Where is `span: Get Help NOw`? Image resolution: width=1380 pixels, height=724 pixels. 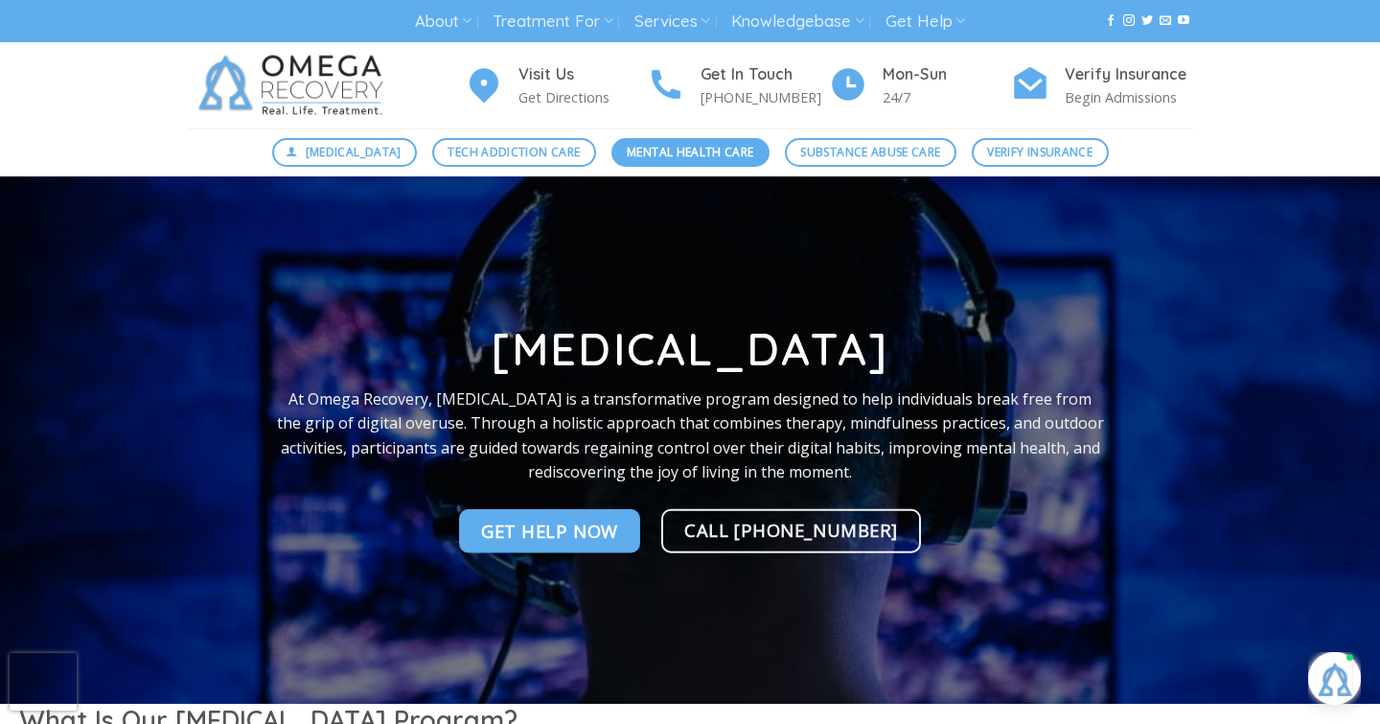
span: Get Help NOw is located at coordinates (549, 530).